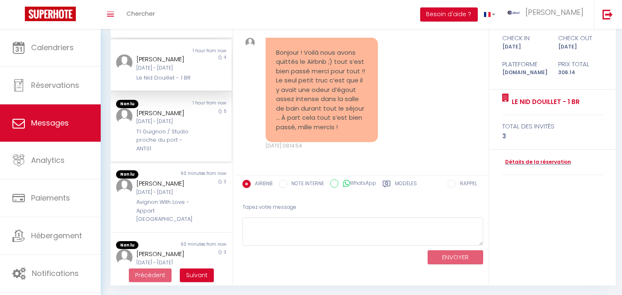  I want to click on button: Besoin d'aide ?, so click(449, 14).